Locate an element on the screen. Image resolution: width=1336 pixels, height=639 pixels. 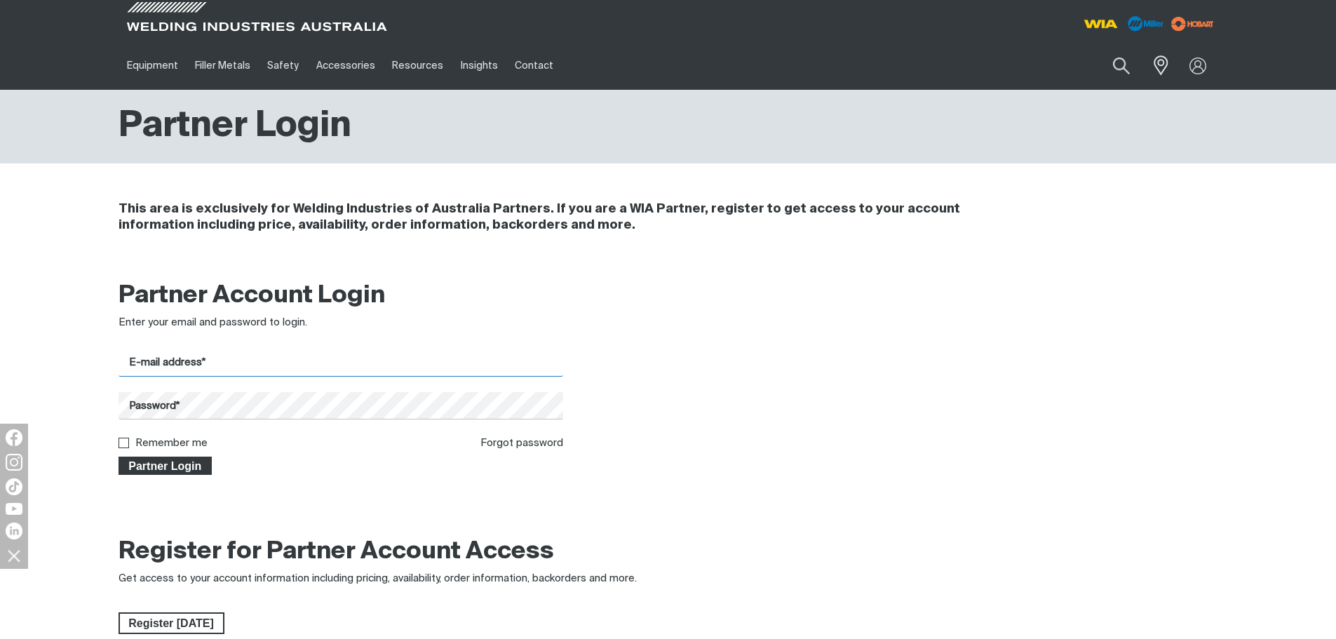
a: Safety is located at coordinates (283, 65).